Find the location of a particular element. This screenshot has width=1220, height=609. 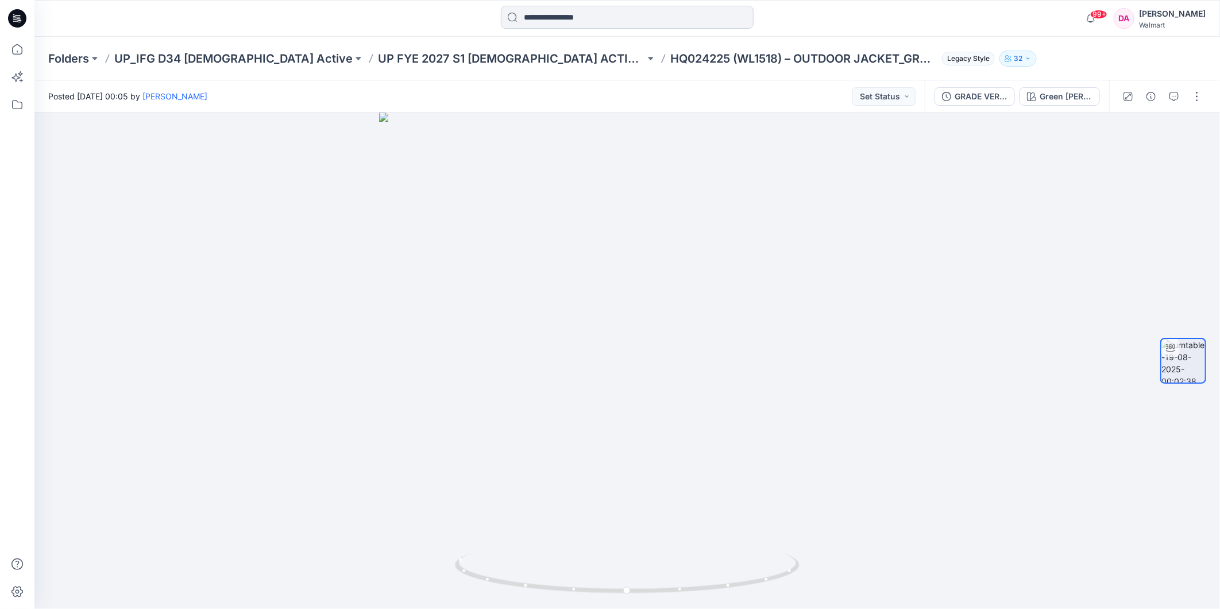

a: Folders is located at coordinates (68, 59).